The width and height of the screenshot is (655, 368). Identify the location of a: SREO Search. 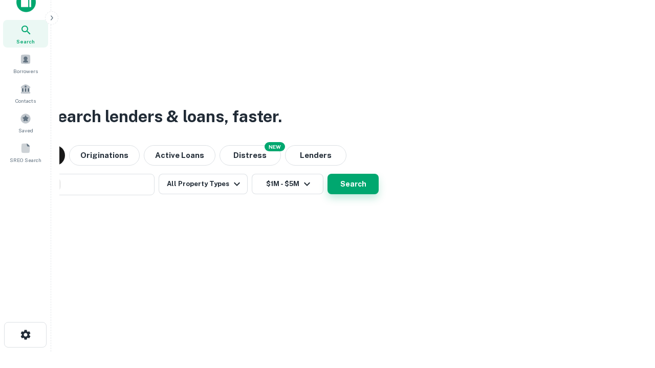
(26, 153).